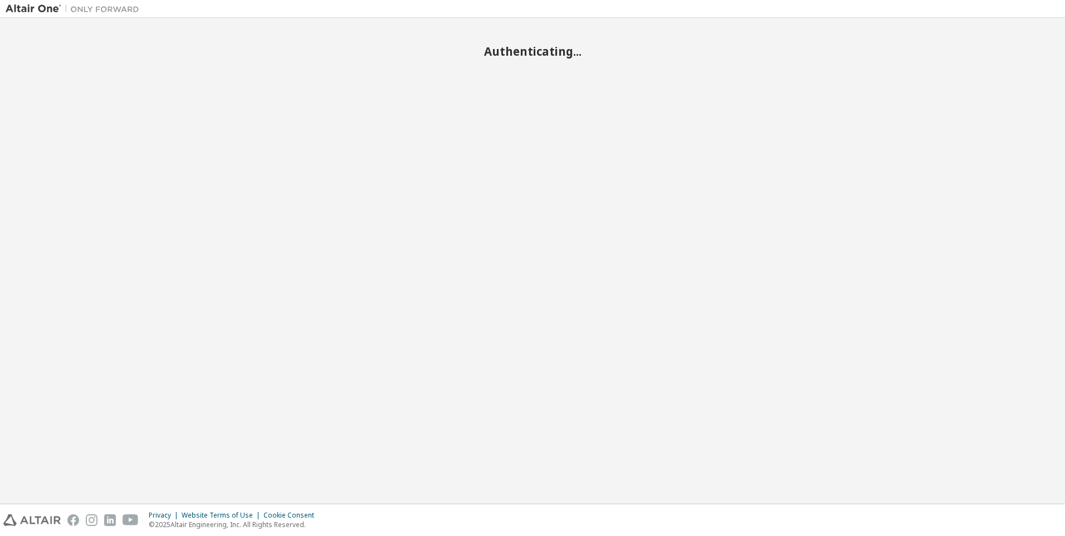  I want to click on img: facebook.svg, so click(73, 520).